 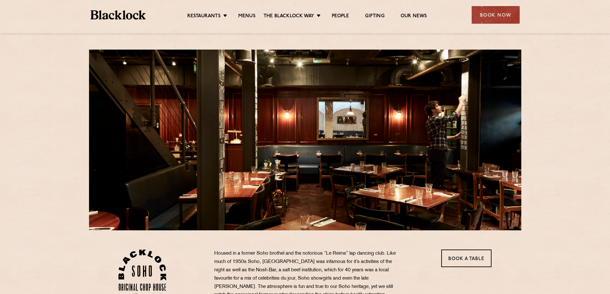 What do you see at coordinates (204, 17) in the screenshot?
I see `a: Restaurants` at bounding box center [204, 17].